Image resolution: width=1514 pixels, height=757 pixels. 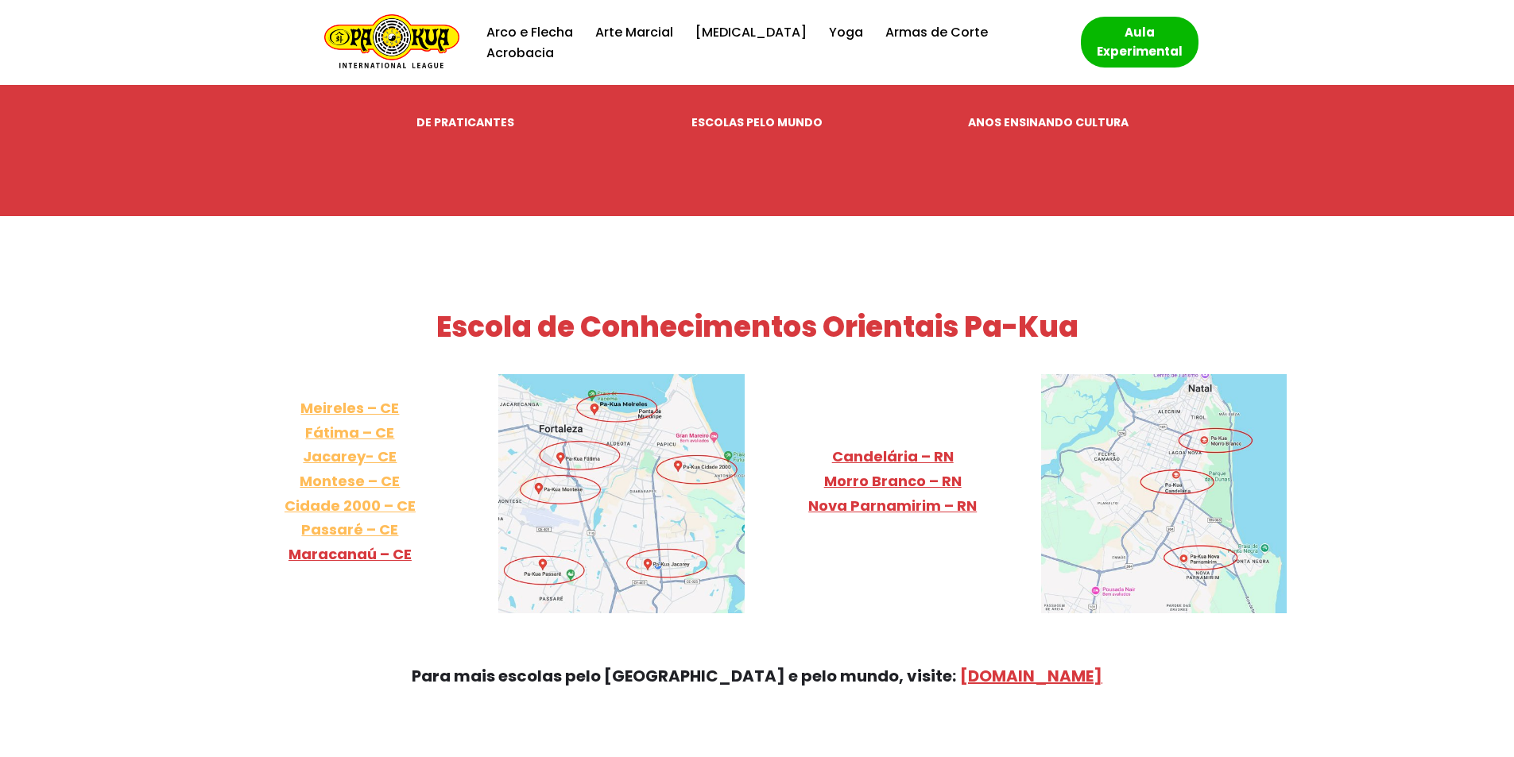 What do you see at coordinates (388, 42) in the screenshot?
I see `a: Escola de Conhecimentos Orientais Pa-Kua Uma escola para toda família` at bounding box center [388, 42].